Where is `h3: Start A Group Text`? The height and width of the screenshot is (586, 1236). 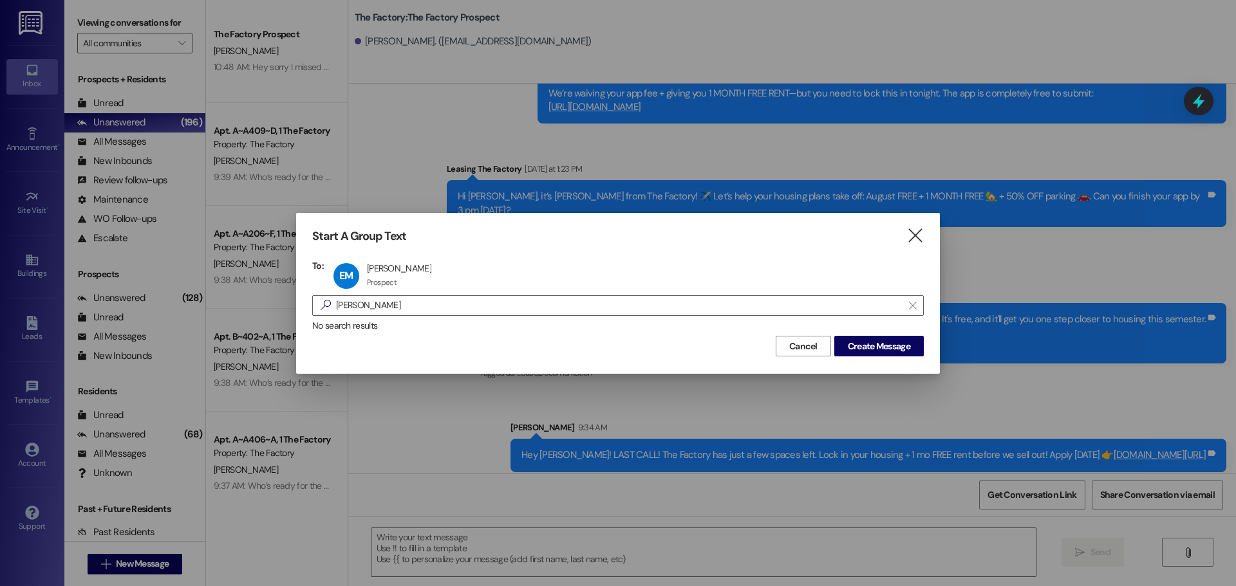 h3: Start A Group Text is located at coordinates (359, 236).